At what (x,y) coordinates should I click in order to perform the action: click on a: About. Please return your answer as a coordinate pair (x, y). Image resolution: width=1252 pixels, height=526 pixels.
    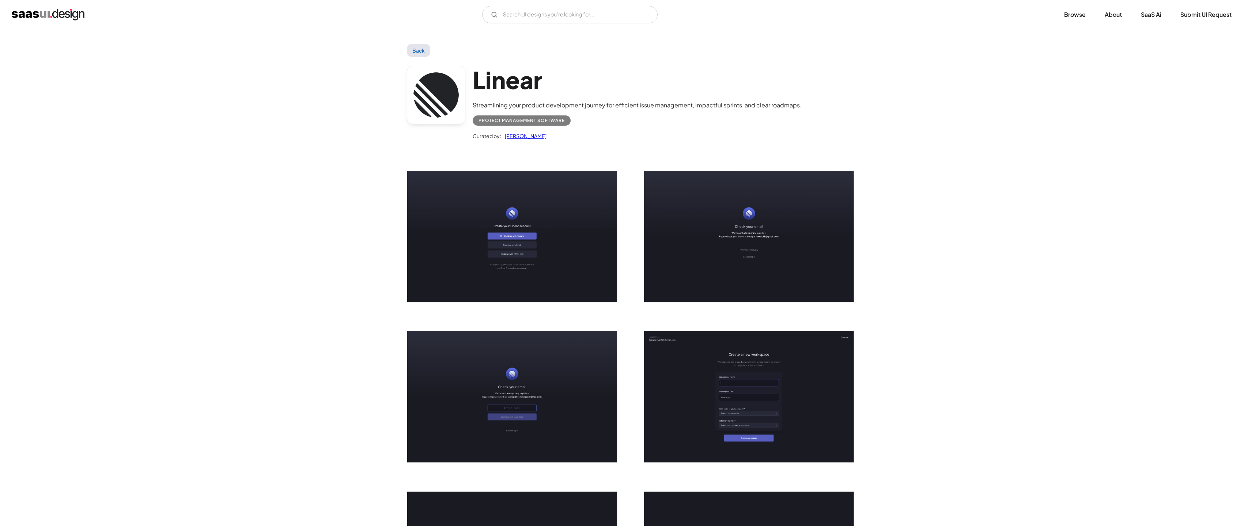
    Looking at the image, I should click on (1113, 15).